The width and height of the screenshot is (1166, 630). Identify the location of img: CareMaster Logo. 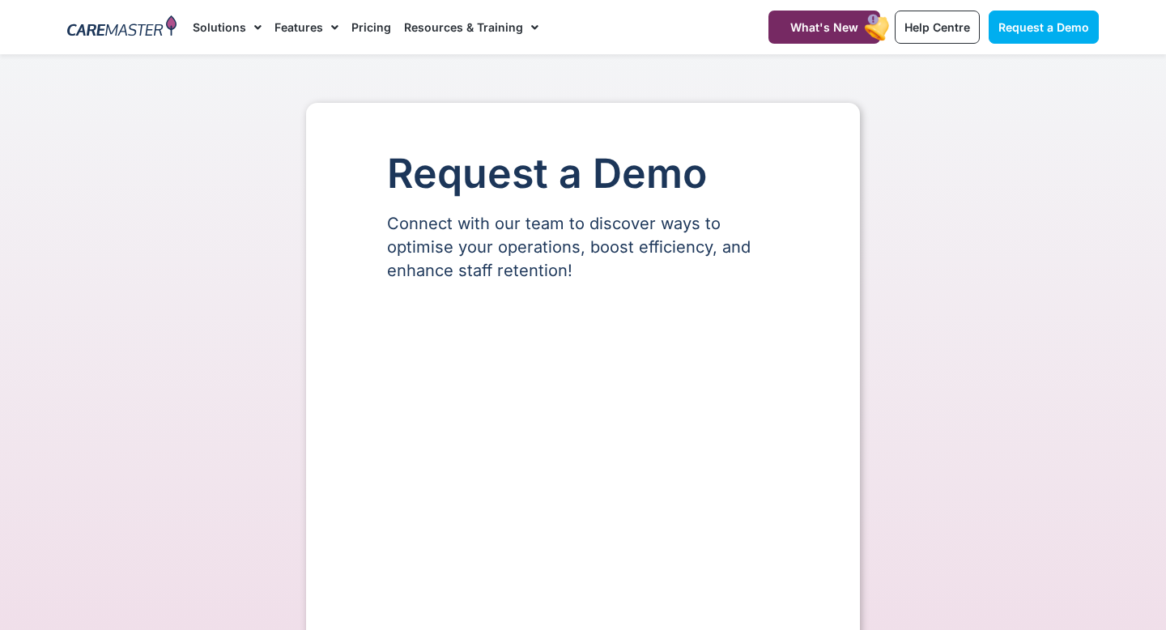
(121, 28).